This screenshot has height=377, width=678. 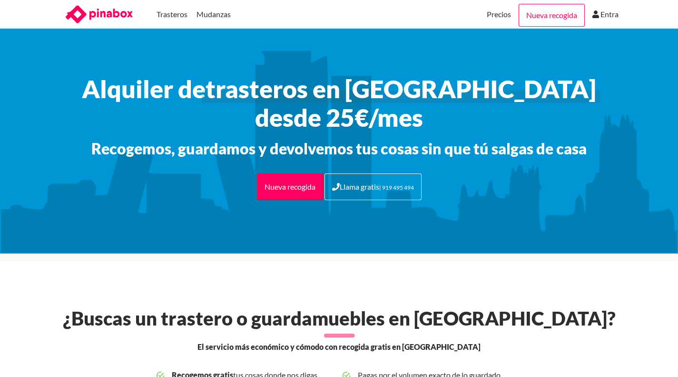 What do you see at coordinates (339, 149) in the screenshot?
I see `h3: Recogemos, guardamos y devolvemos tus cosas sin que tú salgas de casa` at bounding box center [339, 149].